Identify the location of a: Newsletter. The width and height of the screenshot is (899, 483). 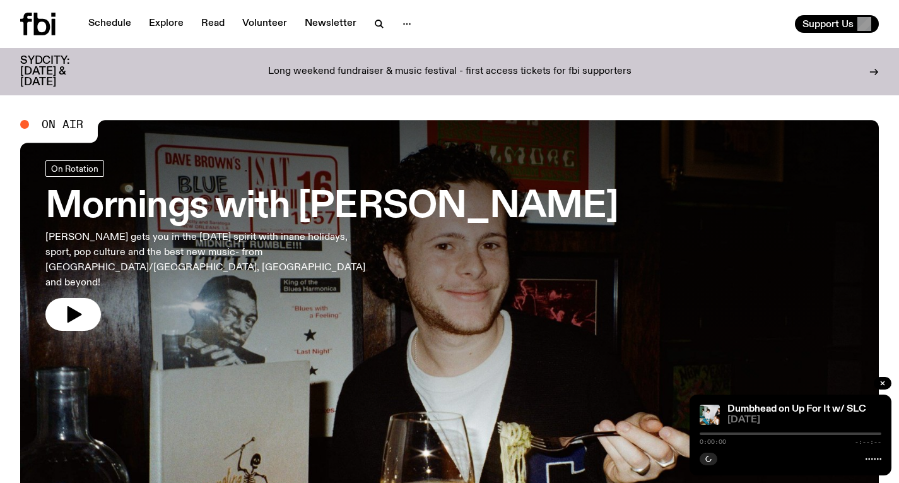
(331, 24).